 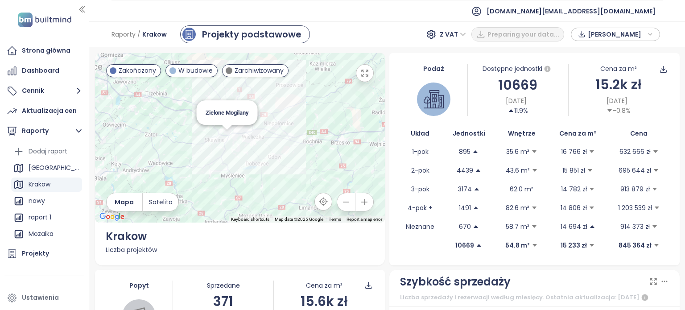 I want to click on div: Projekty podstawowe, so click(x=252, y=34).